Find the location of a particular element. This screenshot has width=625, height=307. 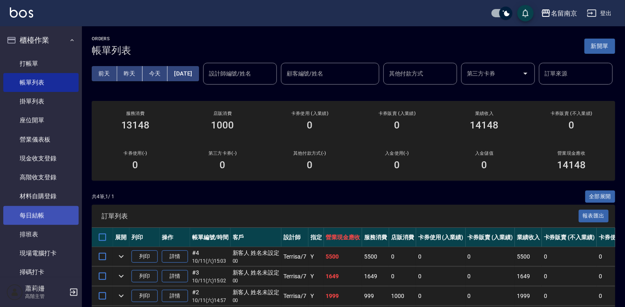

th: 設計師 is located at coordinates (295, 237).